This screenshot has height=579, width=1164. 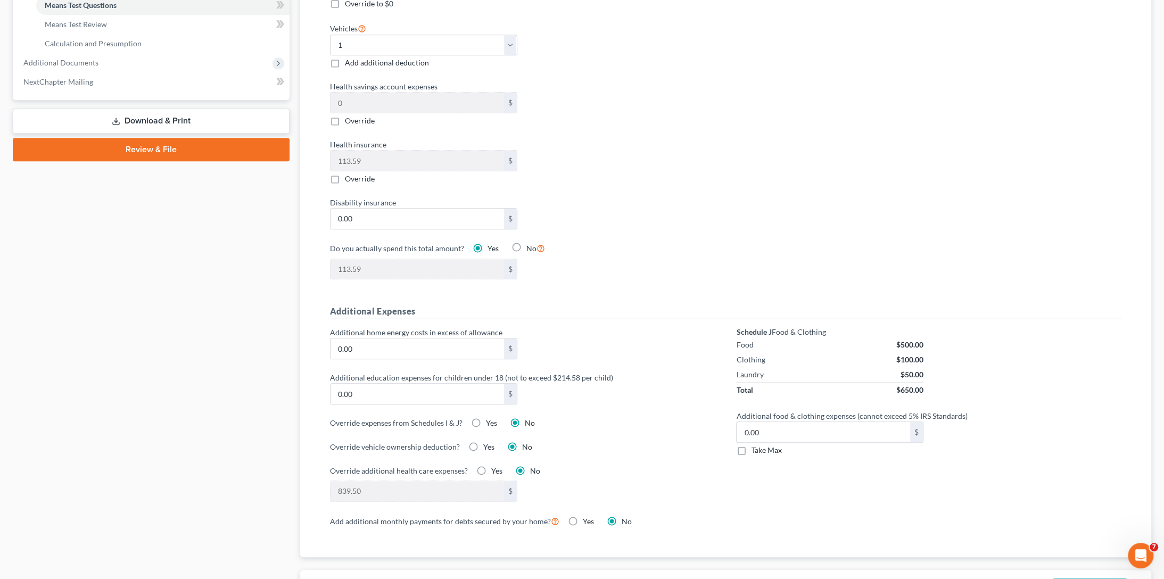 What do you see at coordinates (749, 375) in the screenshot?
I see `div: Laundry` at bounding box center [749, 375].